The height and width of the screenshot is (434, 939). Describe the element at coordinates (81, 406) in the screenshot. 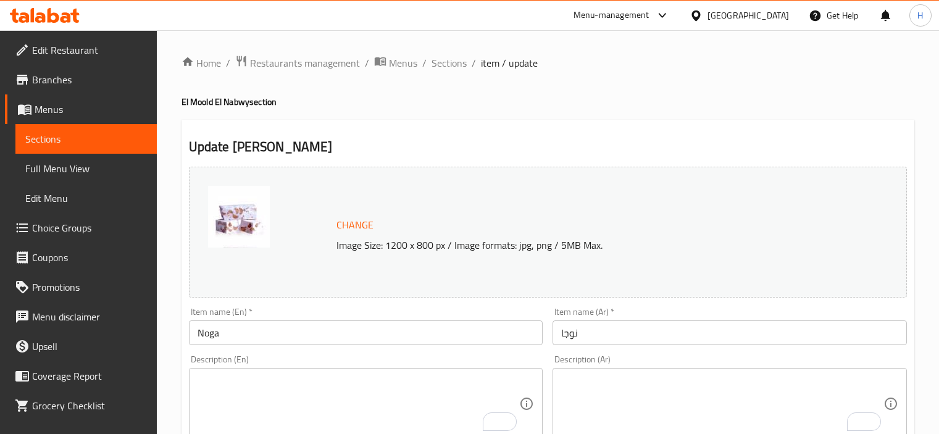

I see `a: Grocery Checklist` at that location.